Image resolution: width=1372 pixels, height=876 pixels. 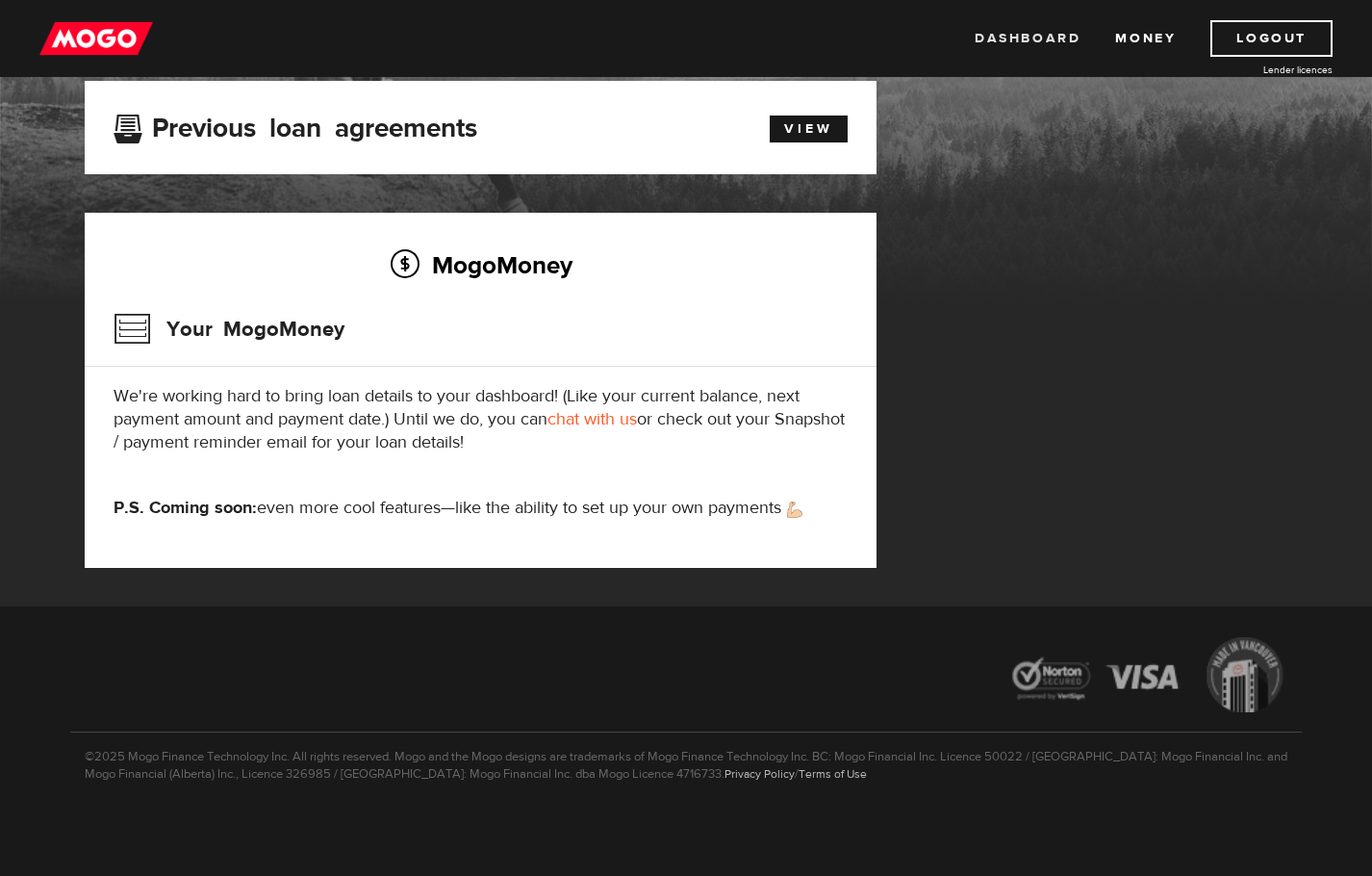 What do you see at coordinates (686, 757) in the screenshot?
I see `p: ©2025 Mogo Finance Technology Inc. All rights reserved. Mogo and the Mogo designs are trademarks ...` at bounding box center [686, 757].